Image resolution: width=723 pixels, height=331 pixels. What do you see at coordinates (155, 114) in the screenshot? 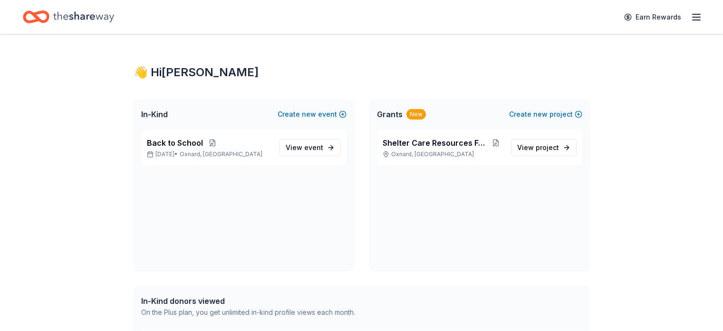
I see `span: In-Kind` at bounding box center [155, 114].